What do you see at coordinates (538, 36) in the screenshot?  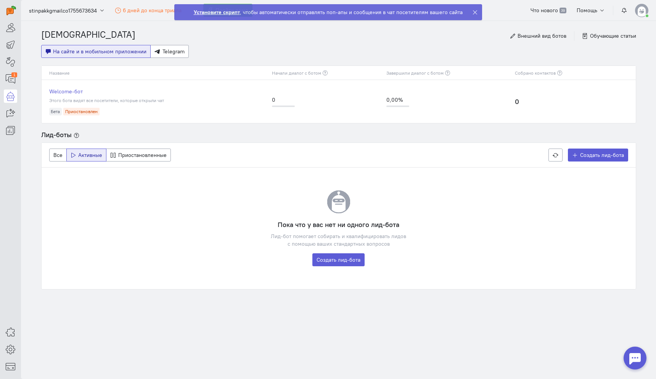 I see `button: Внешний вид ботов` at bounding box center [538, 36].